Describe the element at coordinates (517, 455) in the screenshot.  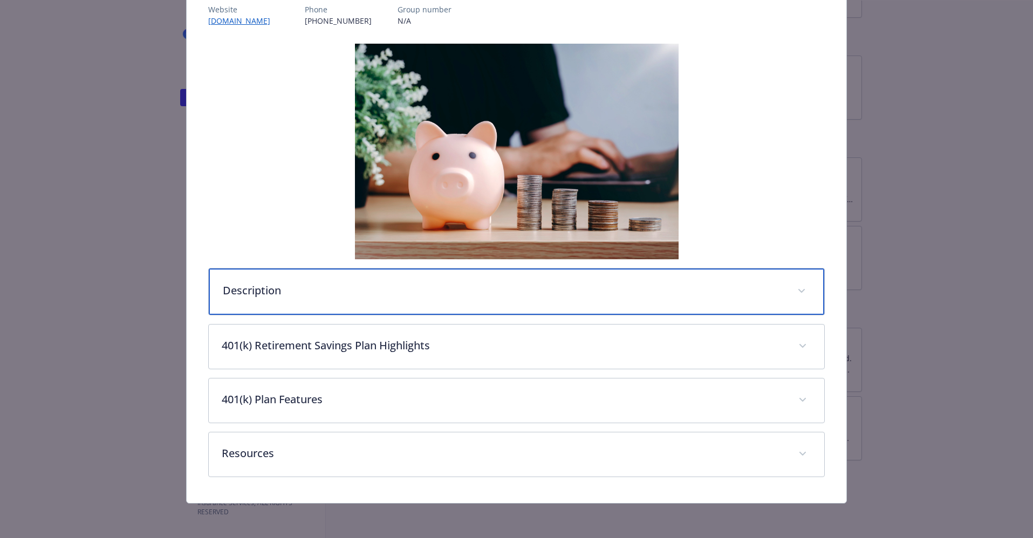
I see `div: Resources` at that location.